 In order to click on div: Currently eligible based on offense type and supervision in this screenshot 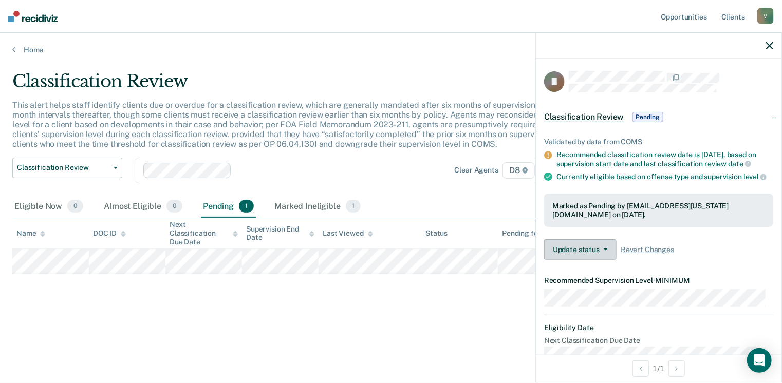, I will do `click(665, 177)`.